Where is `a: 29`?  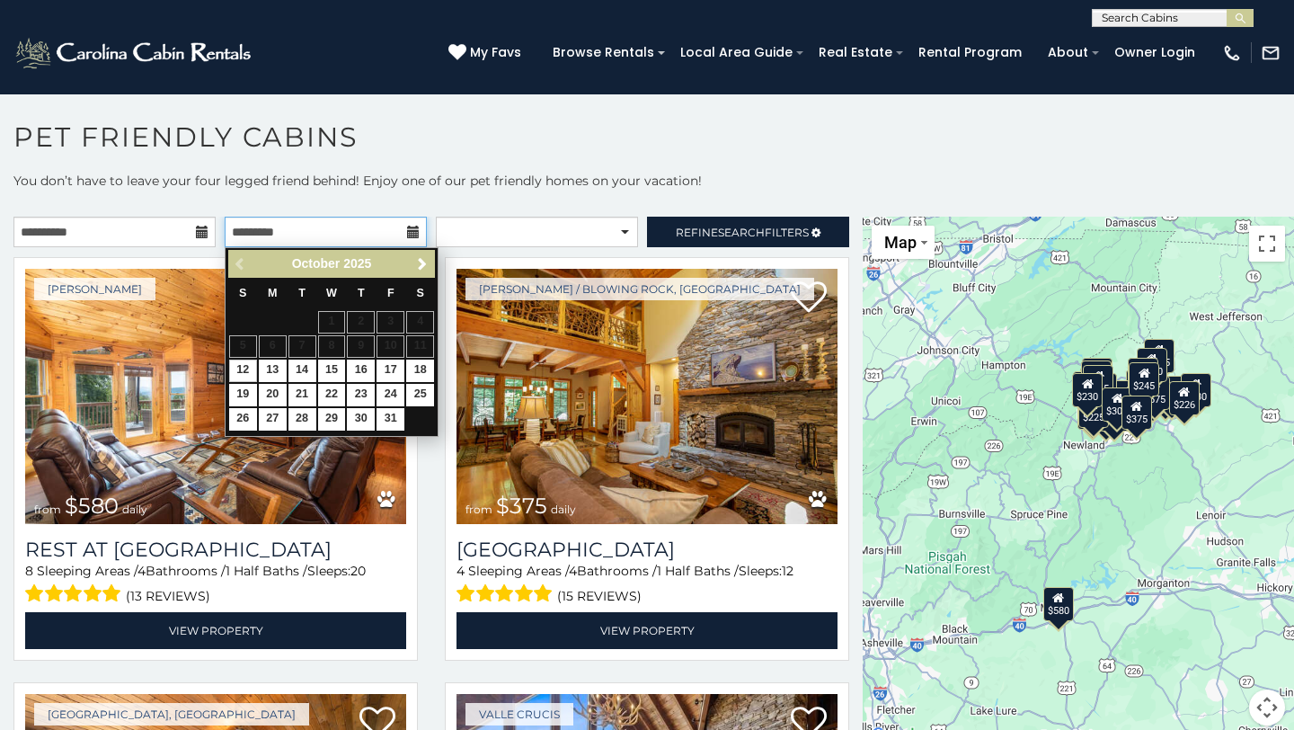
a: 29 is located at coordinates (332, 419).